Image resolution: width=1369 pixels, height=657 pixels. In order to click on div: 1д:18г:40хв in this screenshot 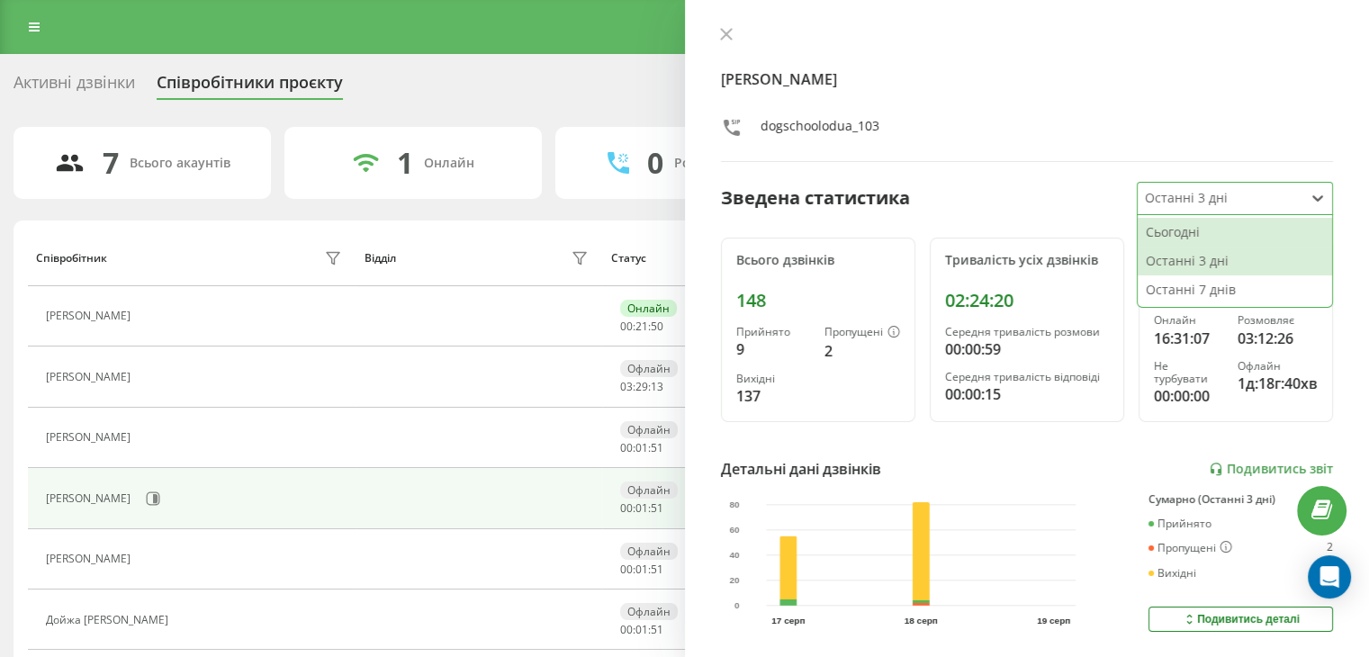, I will do `click(1277, 384)`.